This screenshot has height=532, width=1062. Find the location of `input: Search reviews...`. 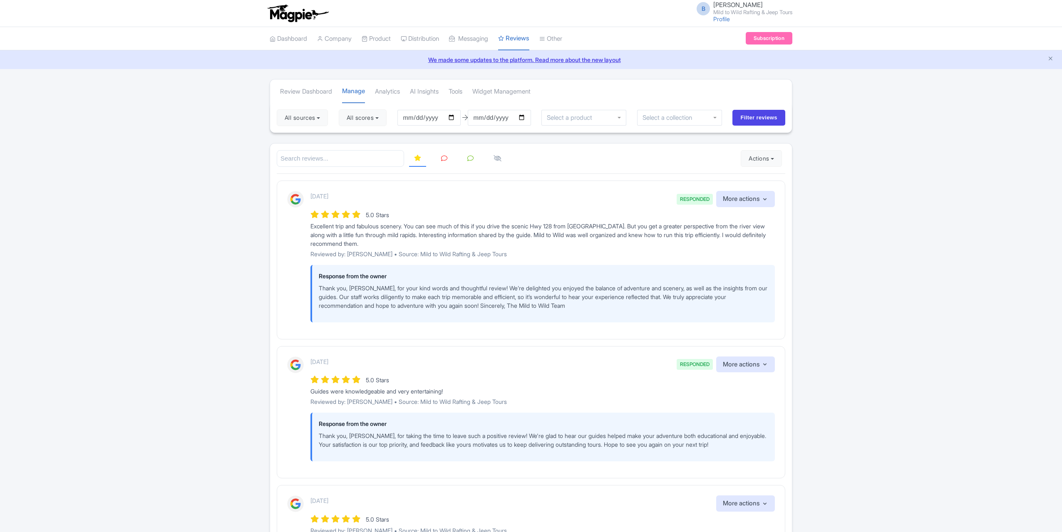

input: Search reviews... is located at coordinates (340, 159).